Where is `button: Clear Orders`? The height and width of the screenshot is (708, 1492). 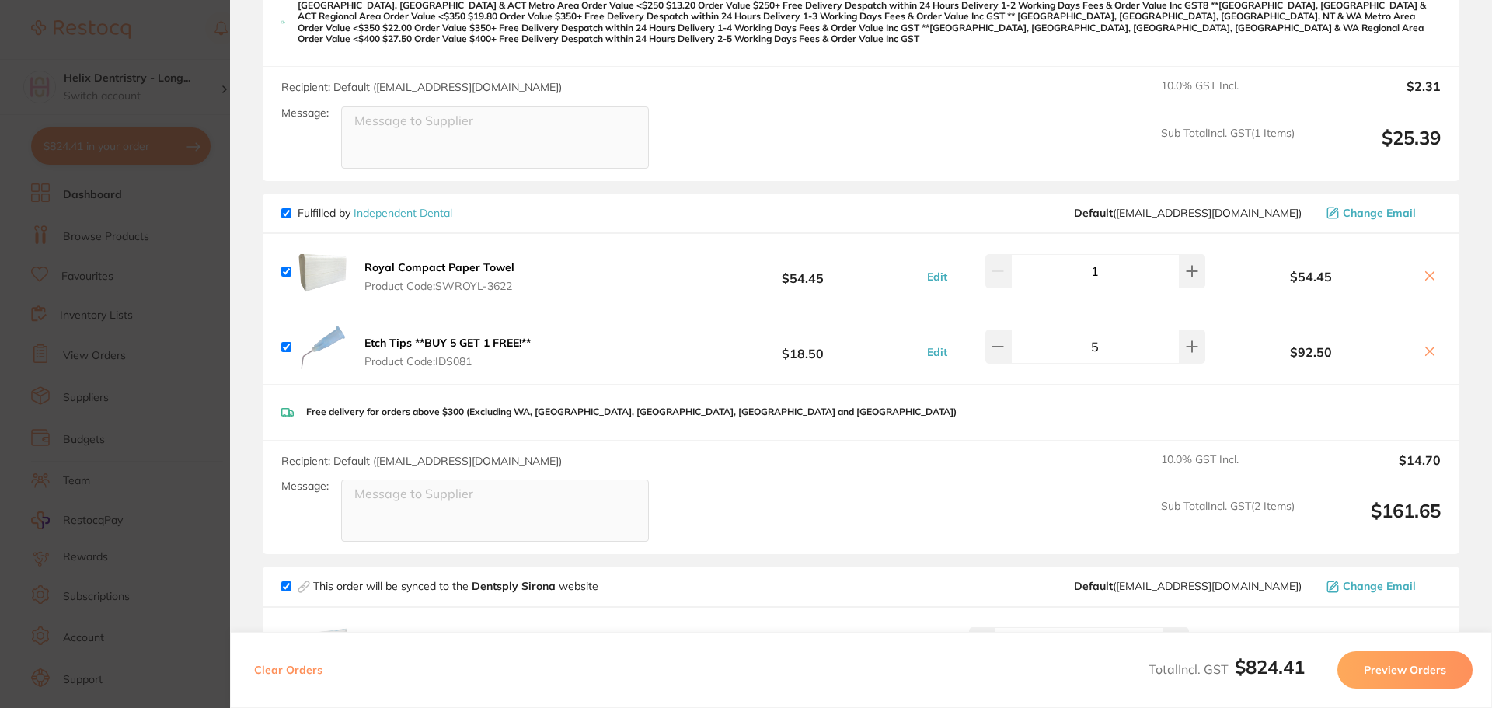
button: Clear Orders is located at coordinates (288, 670).